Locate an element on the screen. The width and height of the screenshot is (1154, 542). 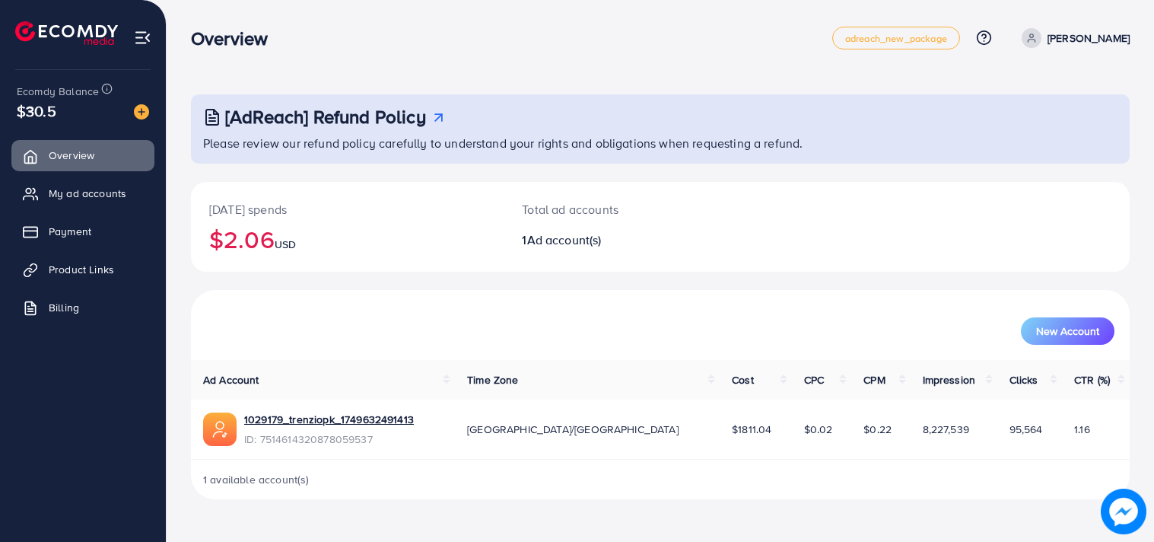
img: logo is located at coordinates (66, 33).